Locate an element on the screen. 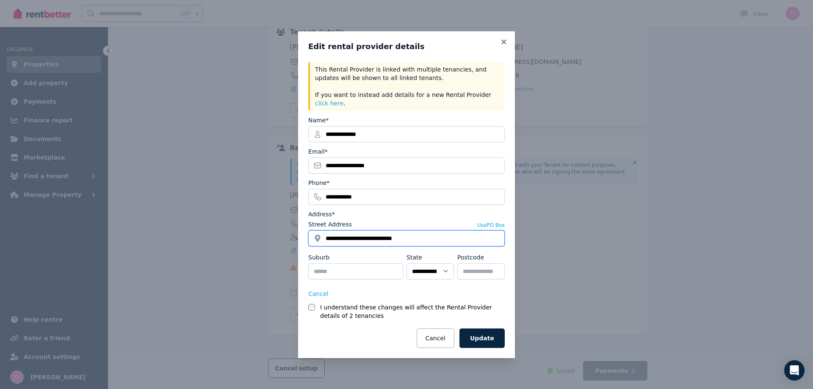 The image size is (813, 389). h3: Edit rental provider details is located at coordinates (407, 47).